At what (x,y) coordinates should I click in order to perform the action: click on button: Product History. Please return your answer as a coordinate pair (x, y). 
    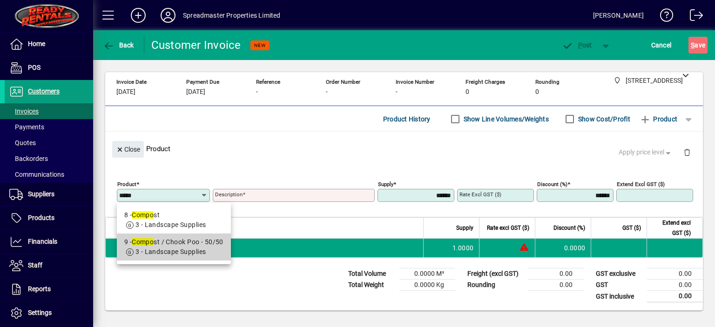
    Looking at the image, I should click on (407, 119).